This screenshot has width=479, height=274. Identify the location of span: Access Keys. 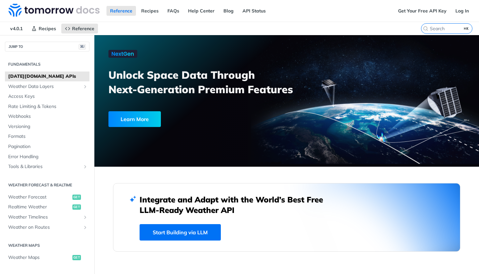
(48, 96).